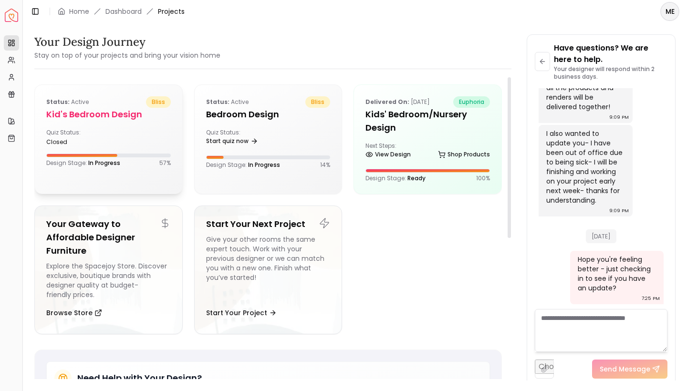 Image resolution: width=687 pixels, height=391 pixels. I want to click on button: ME, so click(670, 11).